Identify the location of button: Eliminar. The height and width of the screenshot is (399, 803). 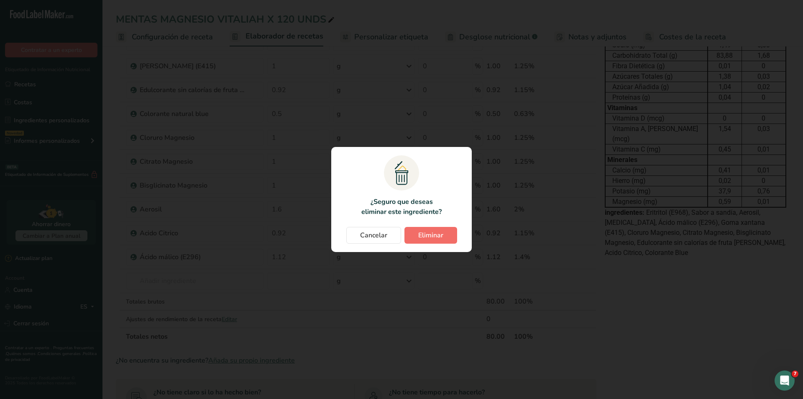
(431, 235).